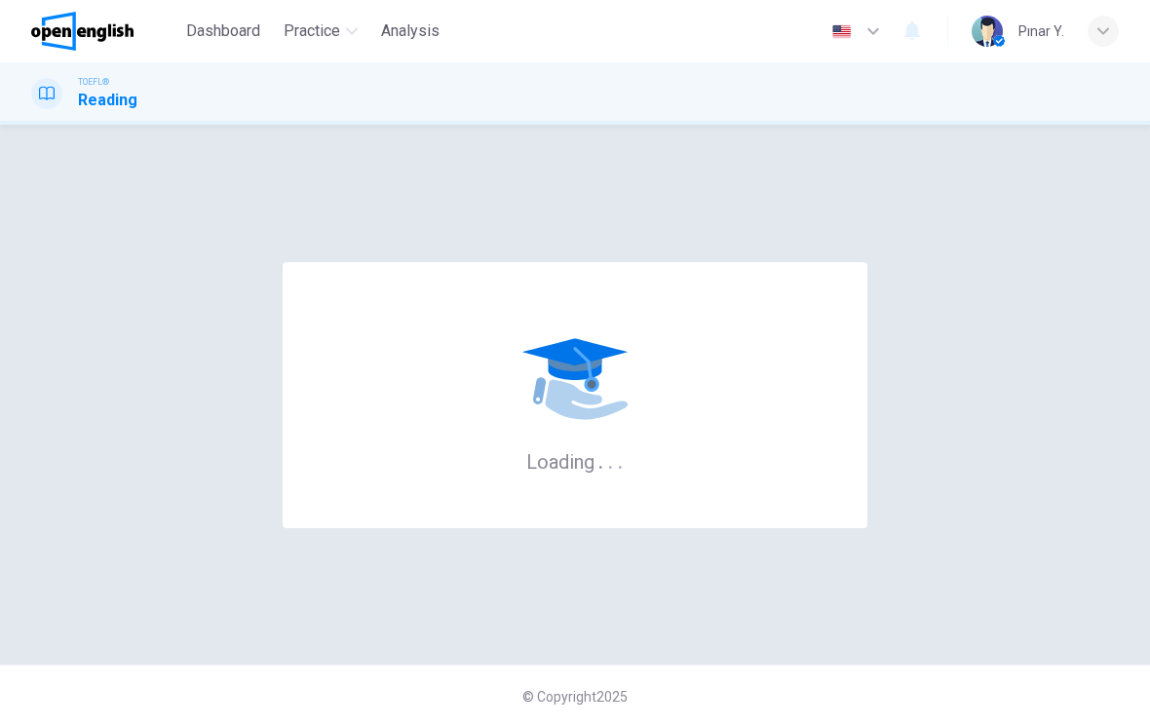  Describe the element at coordinates (410, 31) in the screenshot. I see `button: Analysis` at that location.